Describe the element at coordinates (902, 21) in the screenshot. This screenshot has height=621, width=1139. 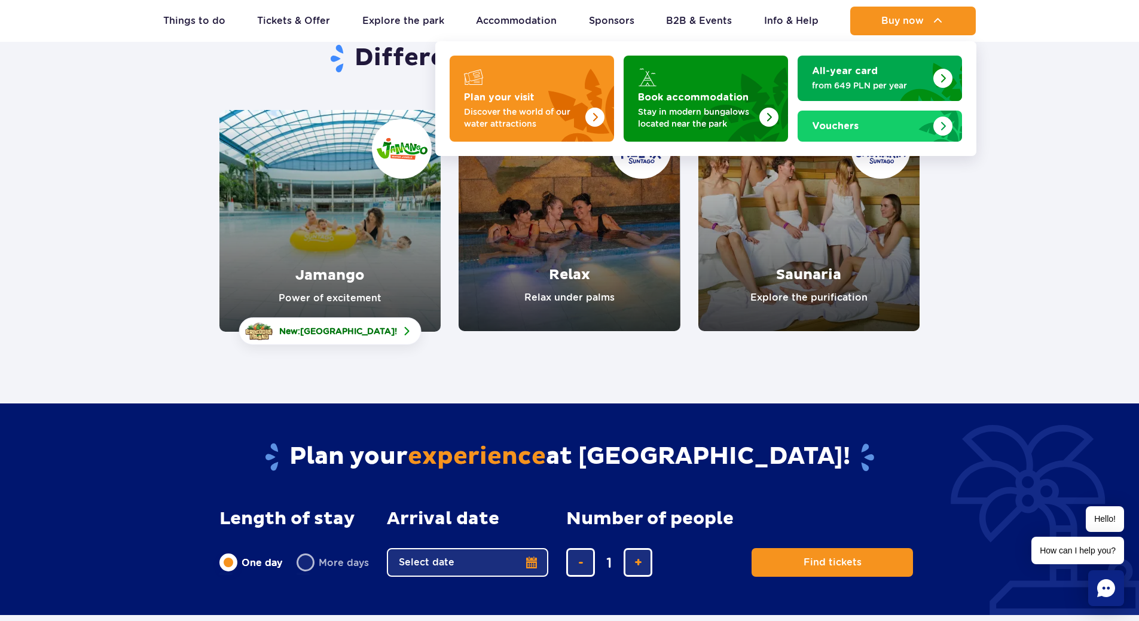
I see `span: Buy now` at that location.